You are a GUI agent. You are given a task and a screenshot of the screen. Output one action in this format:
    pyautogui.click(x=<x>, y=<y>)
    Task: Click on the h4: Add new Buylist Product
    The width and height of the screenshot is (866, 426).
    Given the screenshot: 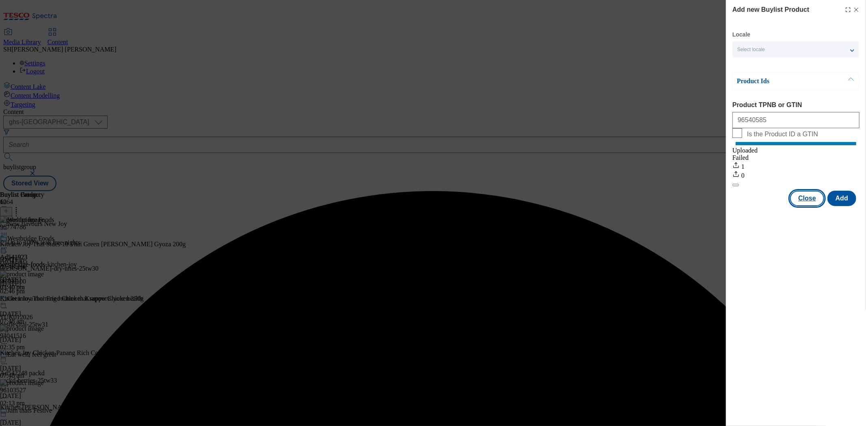 What is the action you would take?
    pyautogui.click(x=771, y=10)
    